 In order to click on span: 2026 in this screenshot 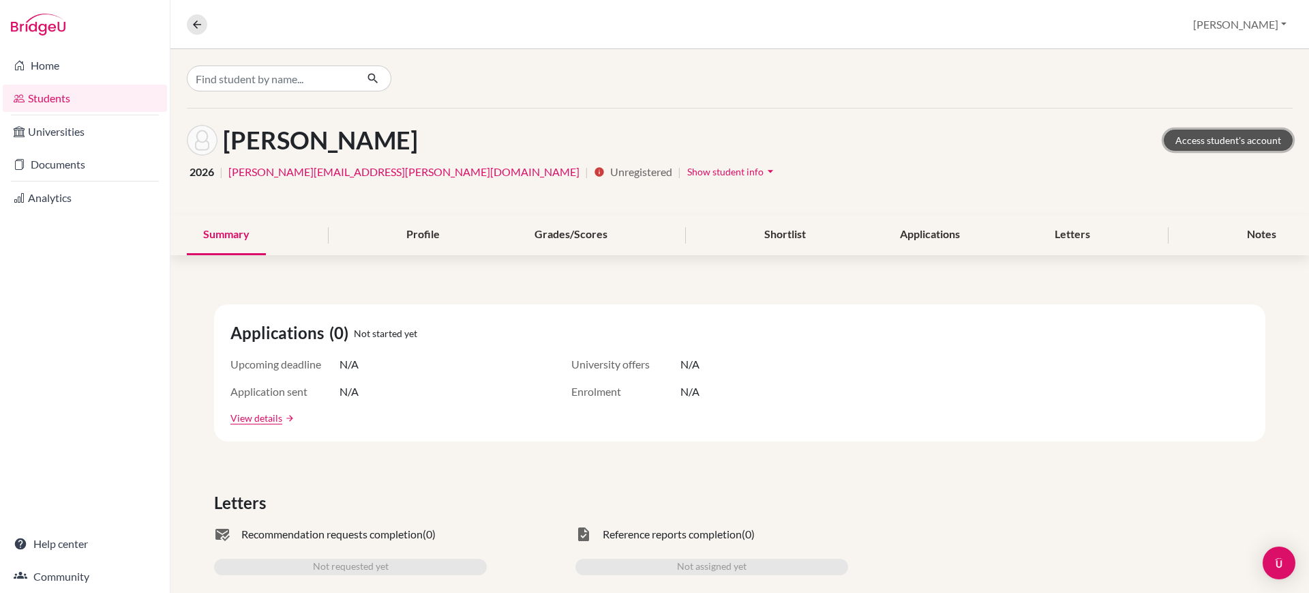, I will do `click(202, 172)`.